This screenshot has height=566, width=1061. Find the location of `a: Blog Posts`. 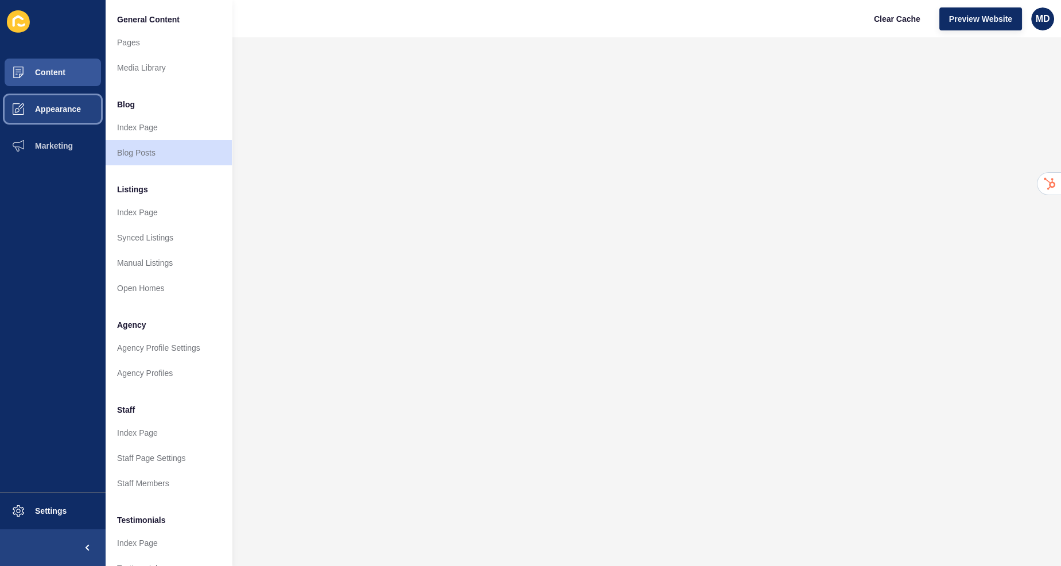

a: Blog Posts is located at coordinates (169, 153).